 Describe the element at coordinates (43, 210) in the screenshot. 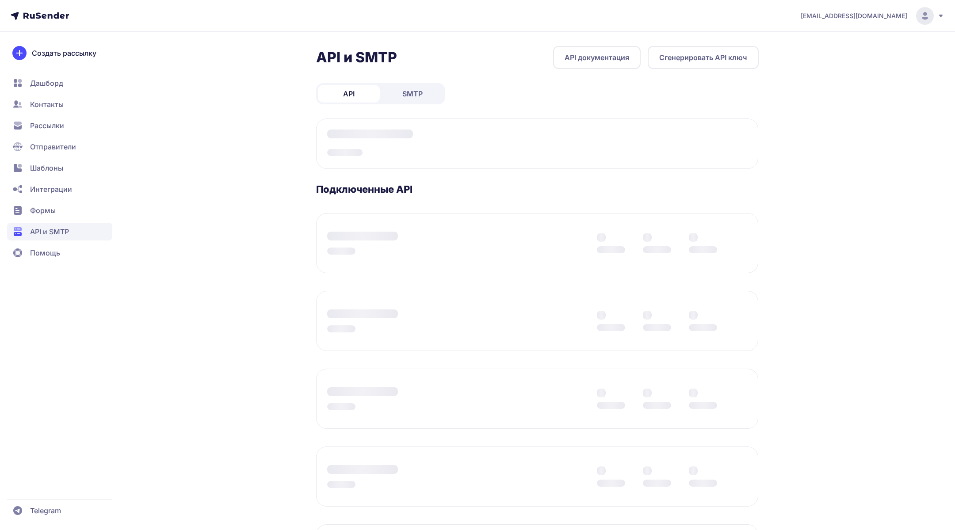

I see `span: Формы` at that location.